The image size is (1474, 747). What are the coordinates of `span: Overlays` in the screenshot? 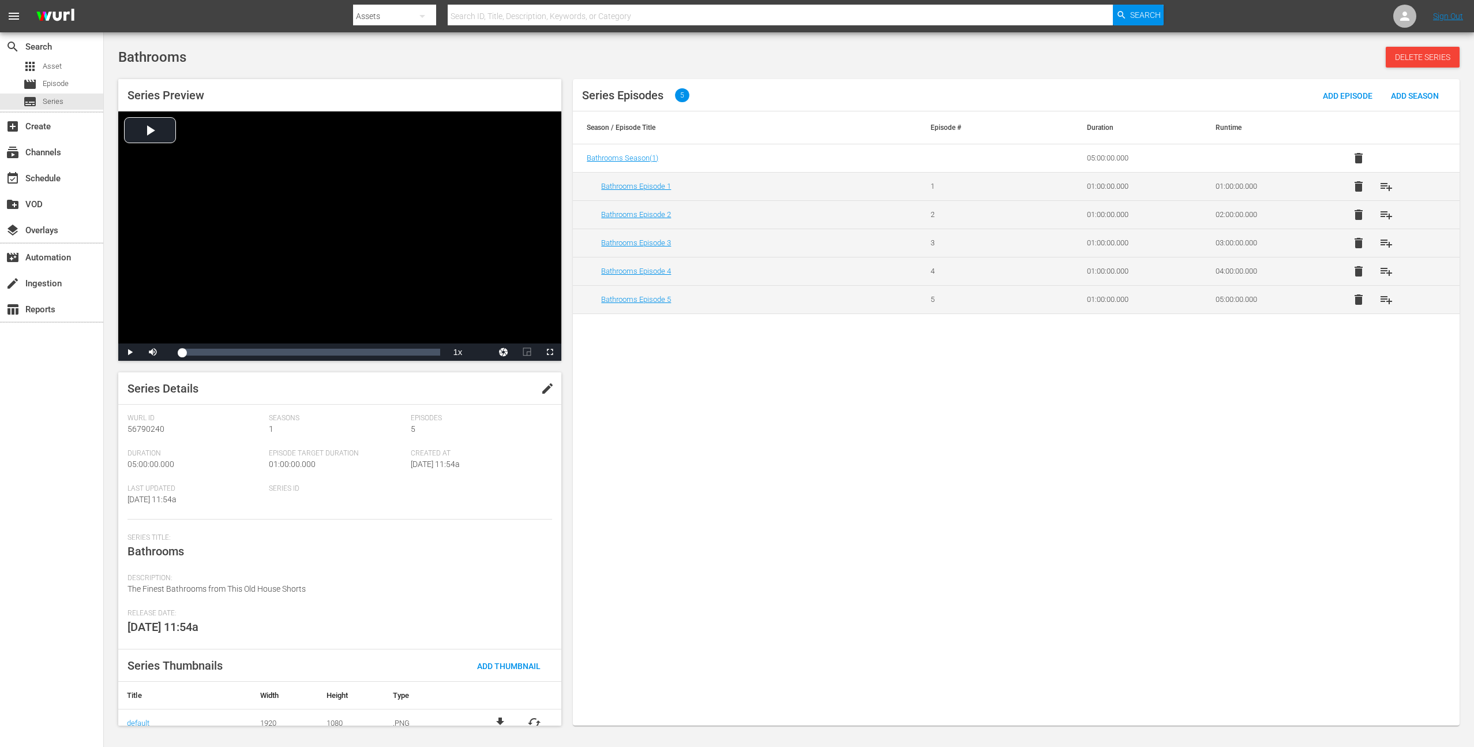 It's located at (13, 230).